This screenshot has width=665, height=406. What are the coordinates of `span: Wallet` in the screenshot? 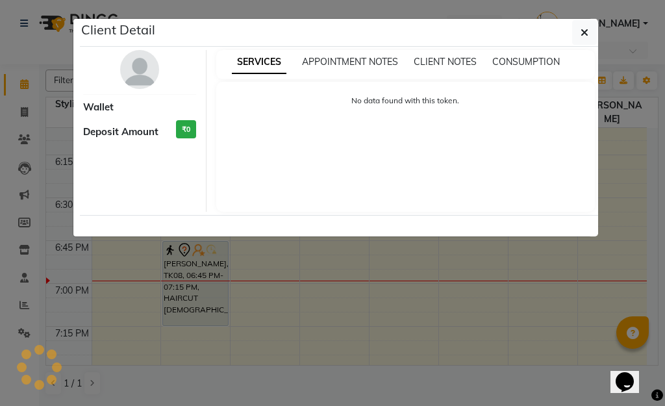 It's located at (98, 107).